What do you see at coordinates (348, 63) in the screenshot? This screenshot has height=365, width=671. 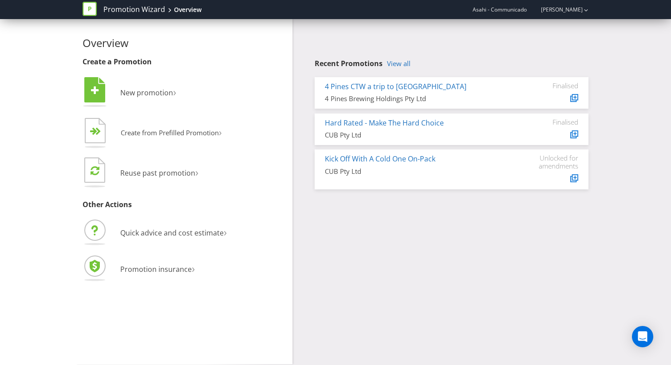 I see `span: Recent Promotions` at bounding box center [348, 63].